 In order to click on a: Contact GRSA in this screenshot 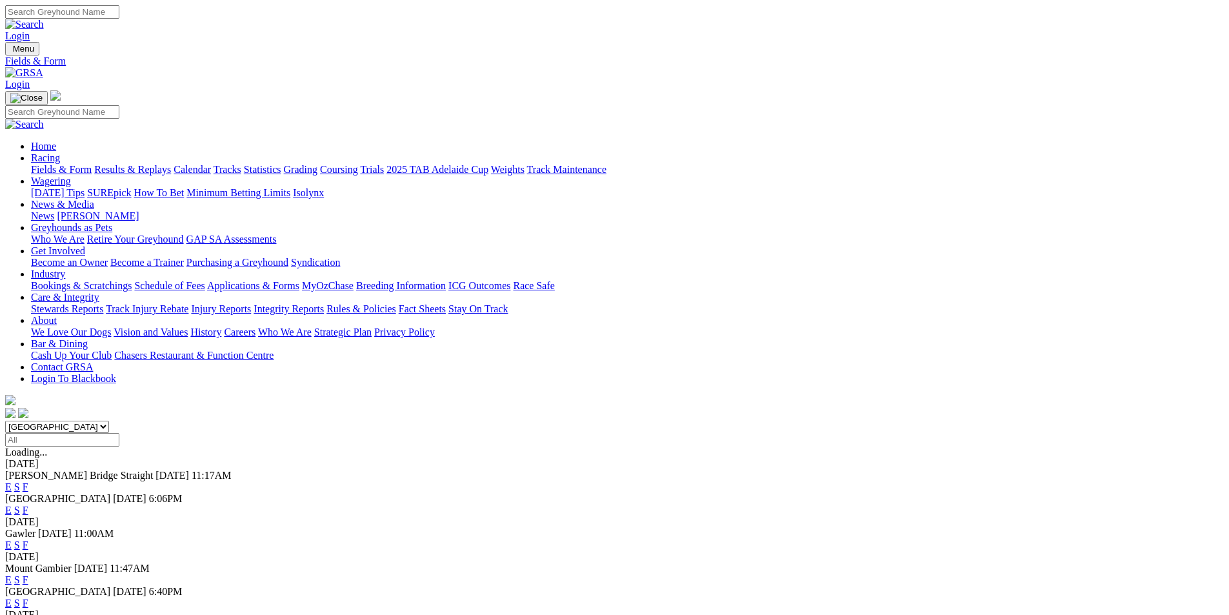, I will do `click(62, 366)`.